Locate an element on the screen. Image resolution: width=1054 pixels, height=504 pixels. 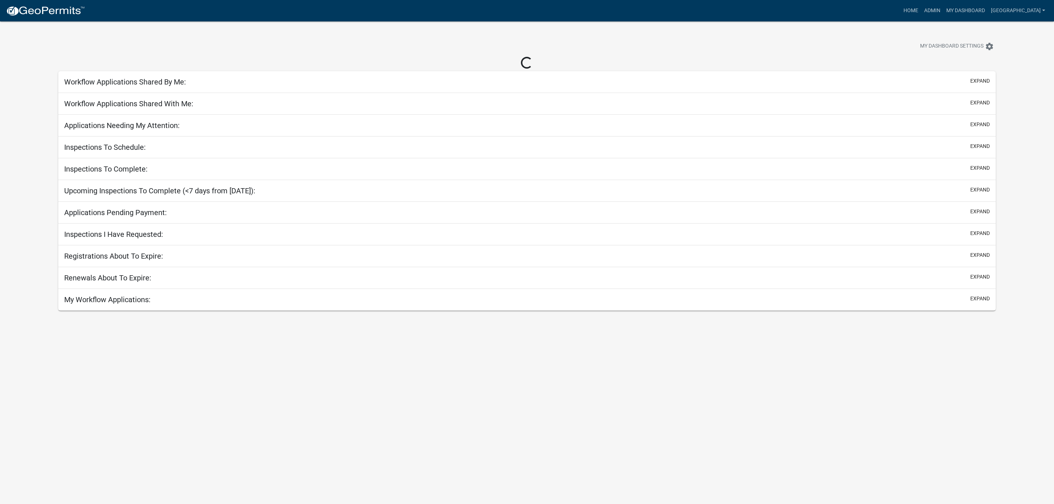
button: My Dashboard Settingssettings is located at coordinates (957, 46).